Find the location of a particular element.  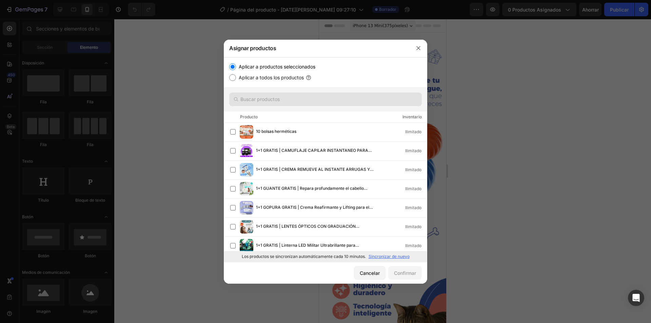

font: Aplicar a productos seleccionados is located at coordinates (277, 66).